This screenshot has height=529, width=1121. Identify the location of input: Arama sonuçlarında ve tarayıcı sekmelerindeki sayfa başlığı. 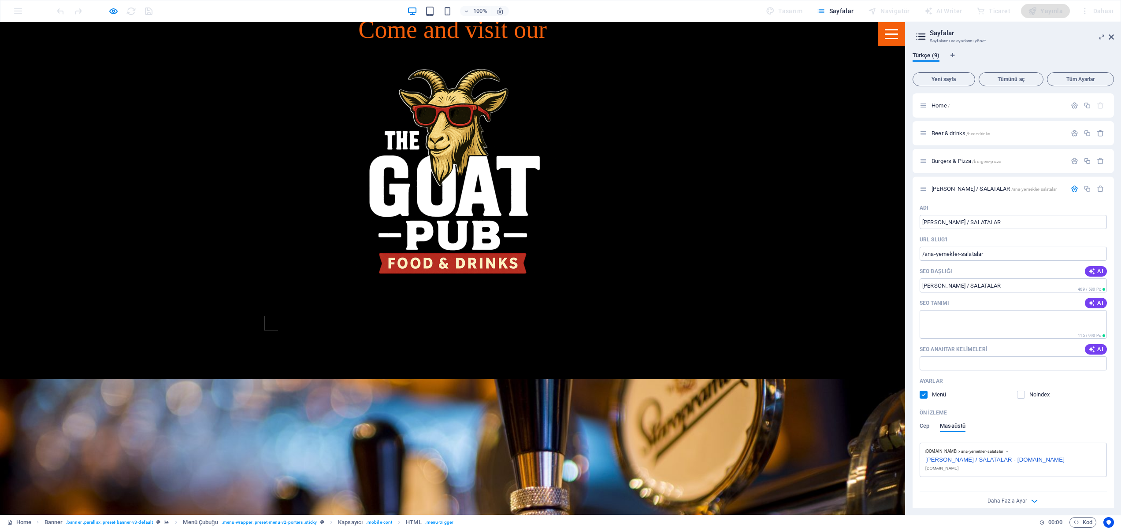
(1013, 286).